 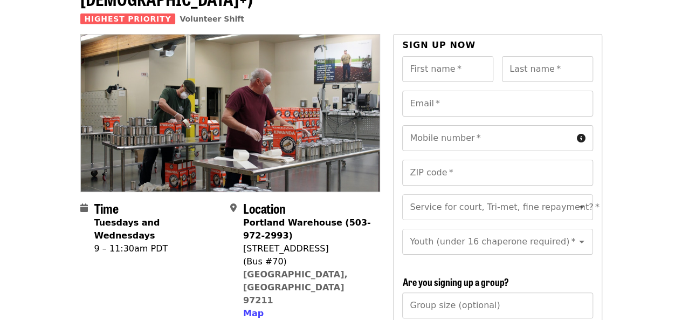 I want to click on span: Location, so click(x=264, y=208).